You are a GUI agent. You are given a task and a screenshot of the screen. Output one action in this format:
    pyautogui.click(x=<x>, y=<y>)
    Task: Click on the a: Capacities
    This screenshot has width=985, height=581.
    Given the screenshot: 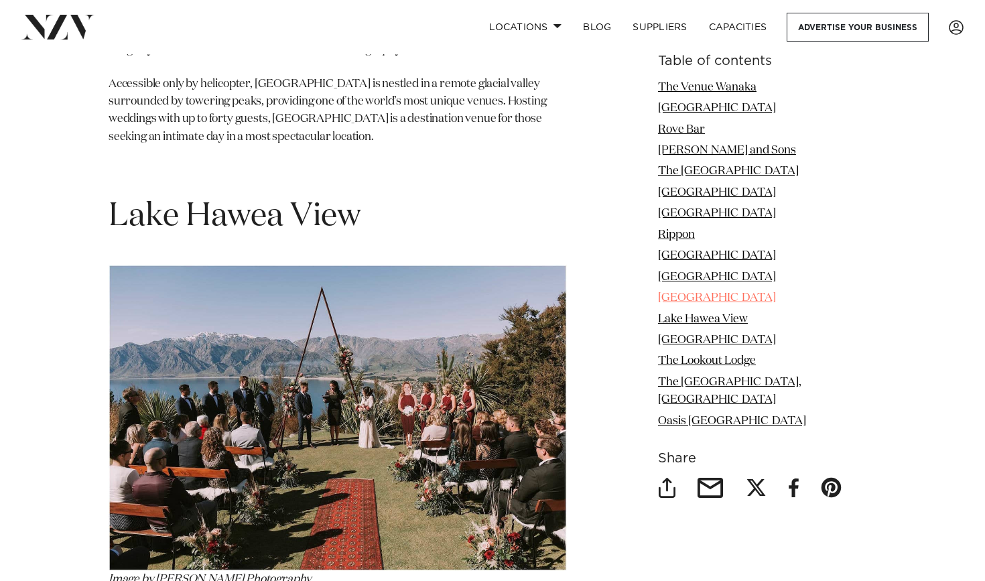 What is the action you would take?
    pyautogui.click(x=737, y=27)
    